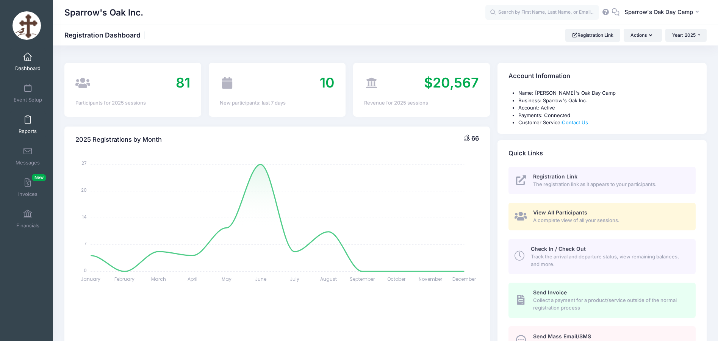  Describe the element at coordinates (86, 243) in the screenshot. I see `tspan: 7` at that location.